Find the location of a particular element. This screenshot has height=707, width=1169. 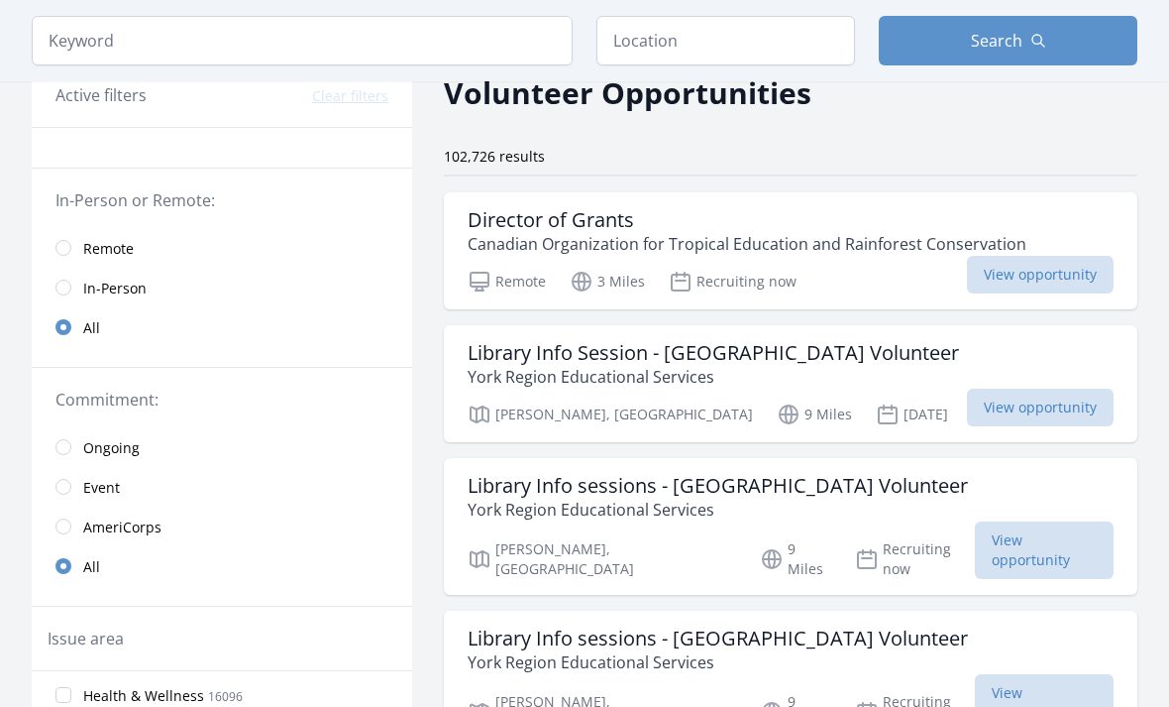

button: Clear filters is located at coordinates (350, 97).